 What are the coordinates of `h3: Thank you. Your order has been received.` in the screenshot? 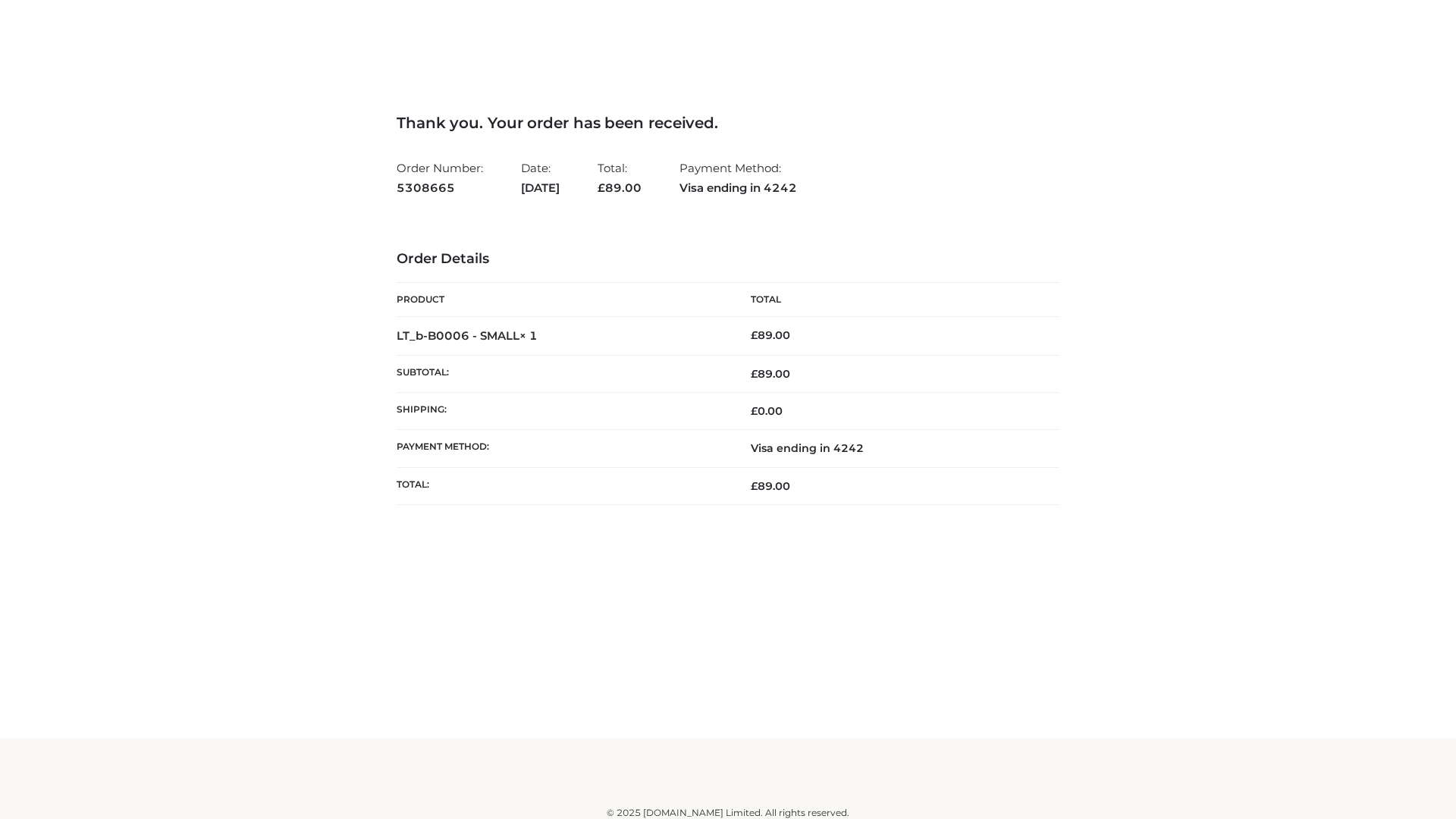 It's located at (728, 123).